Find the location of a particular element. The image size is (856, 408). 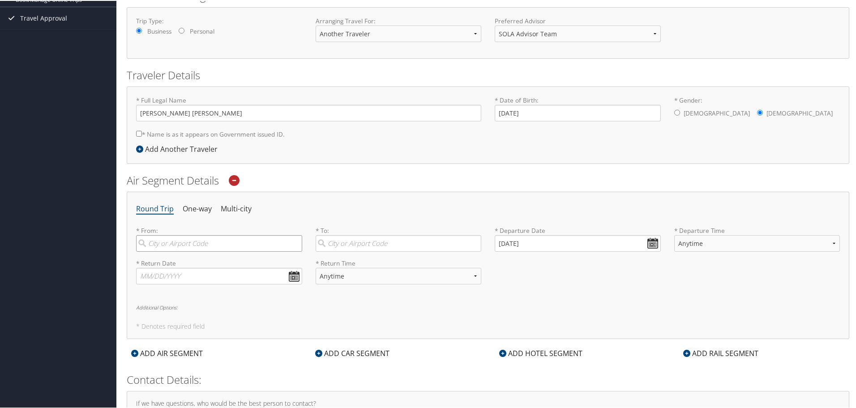

label: * Gender: is located at coordinates (757, 108).